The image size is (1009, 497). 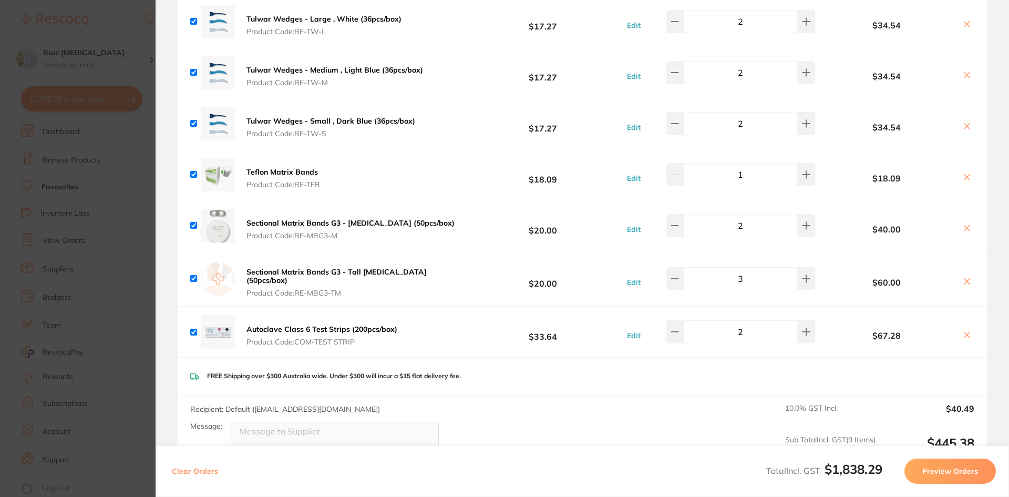 I want to click on button: Tulwar Wedges - Large , White (36pcs/box) Product Code:RE-TW-L, so click(x=324, y=25).